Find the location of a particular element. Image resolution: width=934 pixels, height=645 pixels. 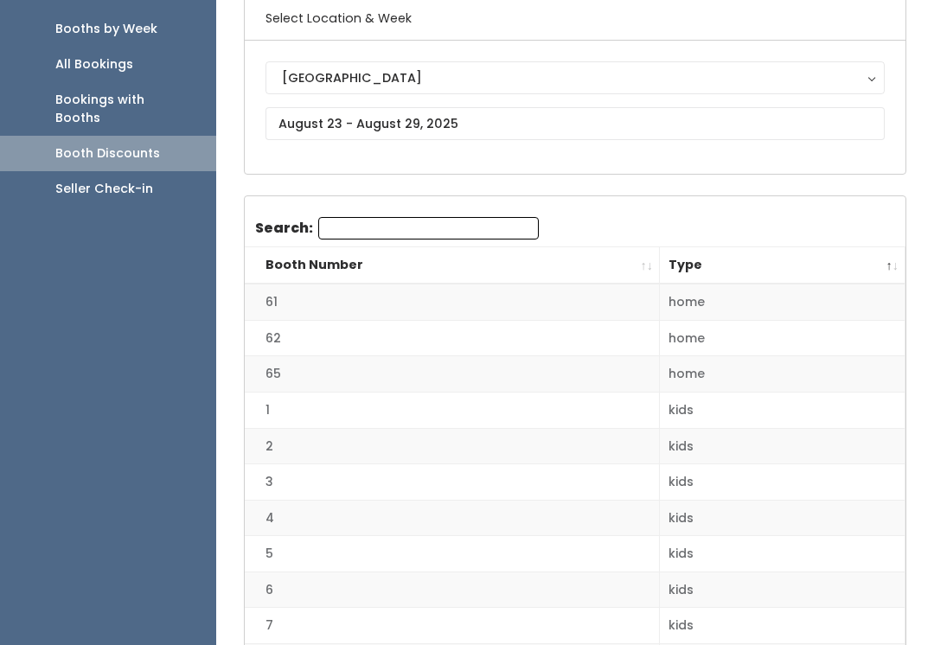

td: 1 is located at coordinates (452, 411).